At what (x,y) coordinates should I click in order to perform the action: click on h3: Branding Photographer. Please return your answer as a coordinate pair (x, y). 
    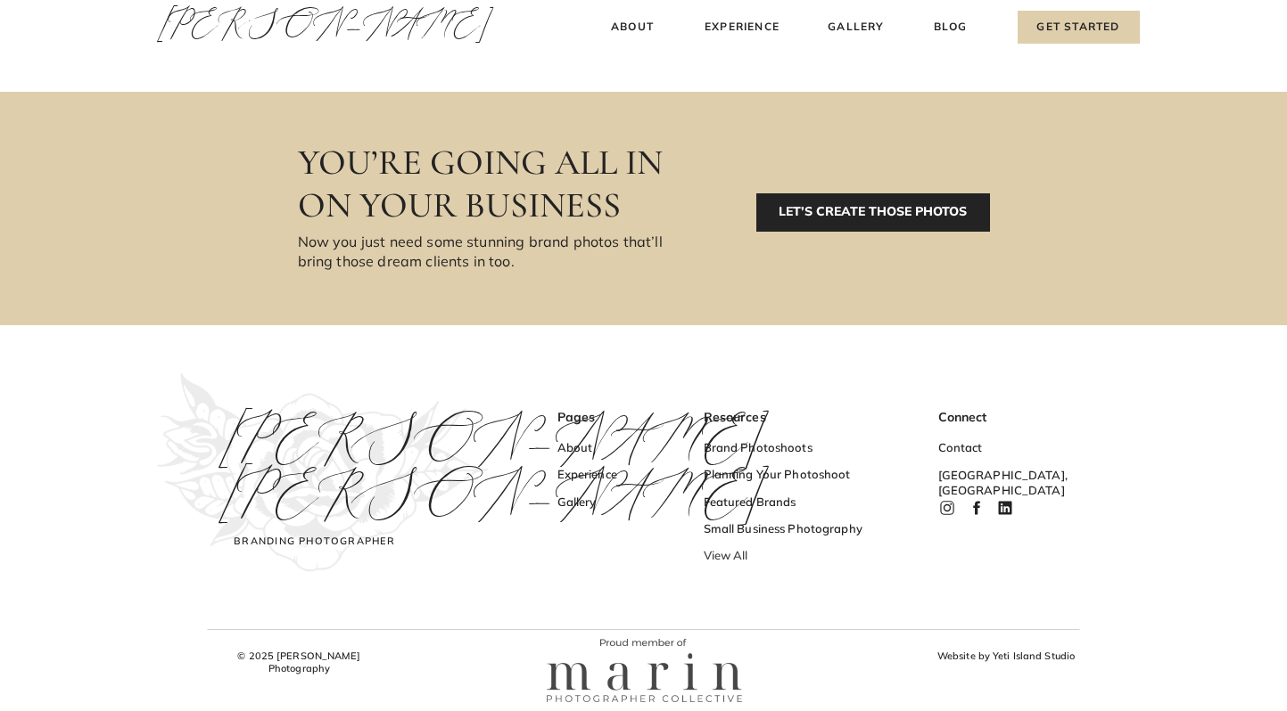
    Looking at the image, I should click on (315, 544).